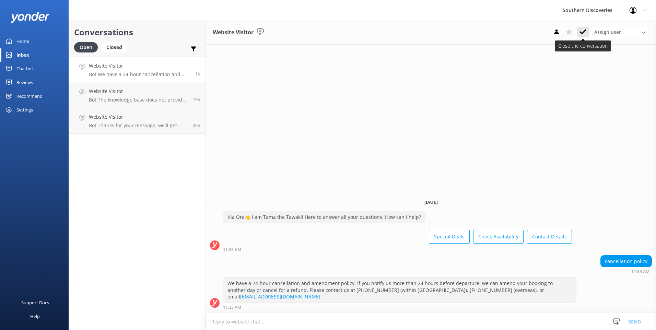 This screenshot has width=656, height=330. Describe the element at coordinates (620, 32) in the screenshot. I see `div: Assign User` at that location.